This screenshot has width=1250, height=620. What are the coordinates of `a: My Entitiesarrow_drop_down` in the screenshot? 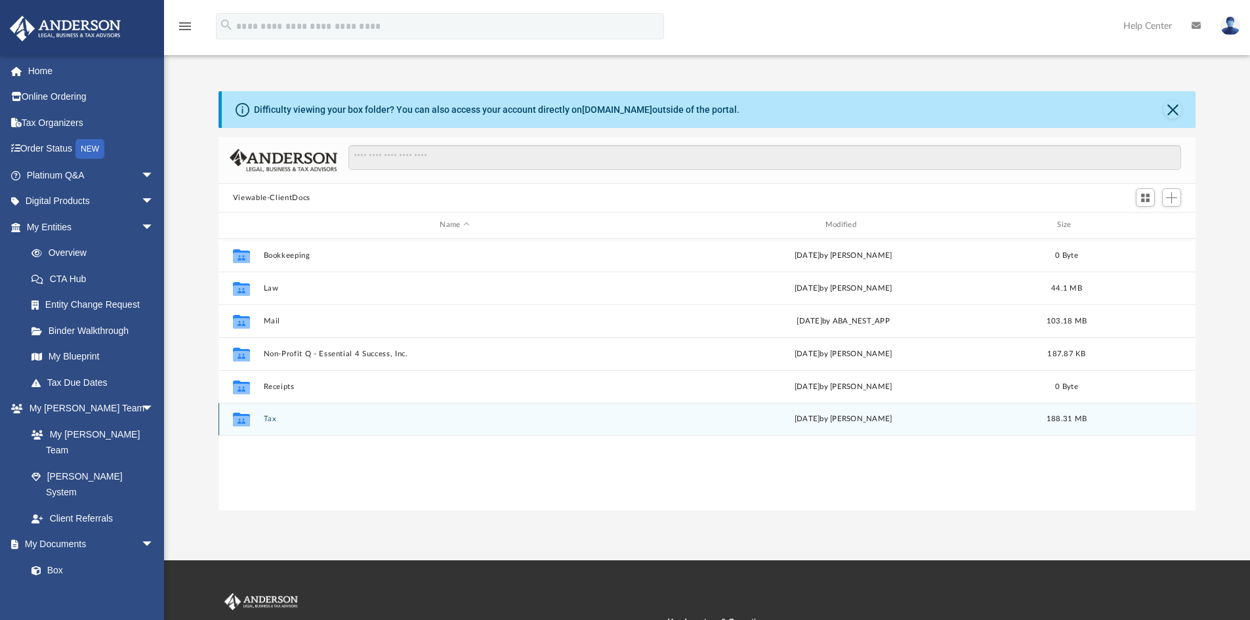 It's located at (91, 227).